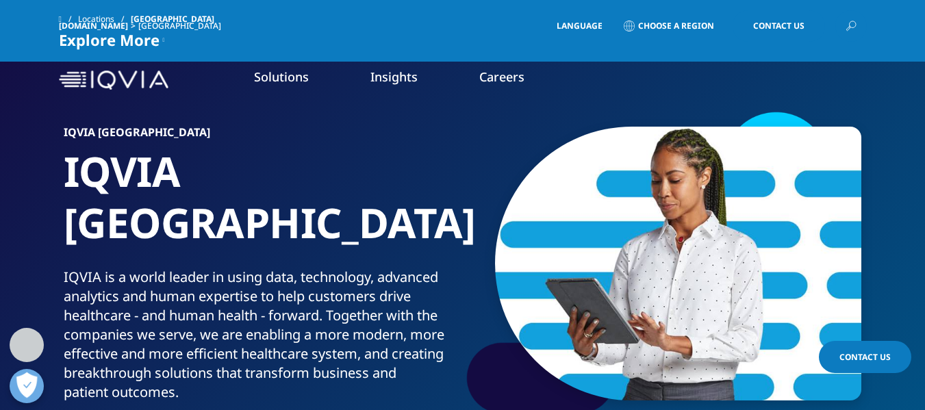 This screenshot has width=925, height=410. I want to click on span: Language, so click(579, 26).